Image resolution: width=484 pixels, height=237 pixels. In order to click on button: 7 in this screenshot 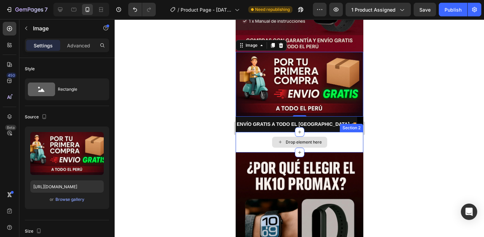, I will do `click(27, 10)`.